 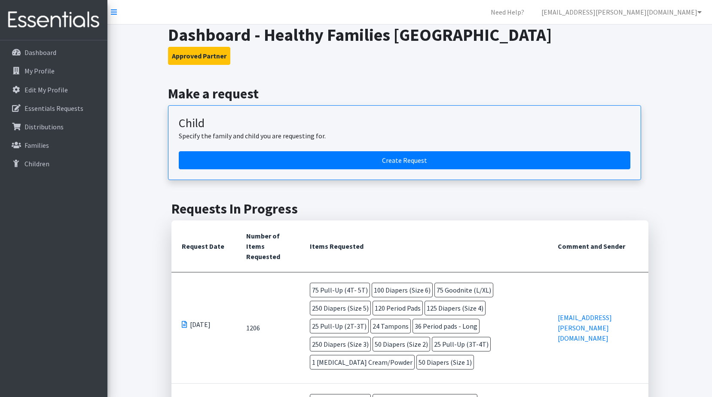 I want to click on a: Dashboard, so click(x=54, y=52).